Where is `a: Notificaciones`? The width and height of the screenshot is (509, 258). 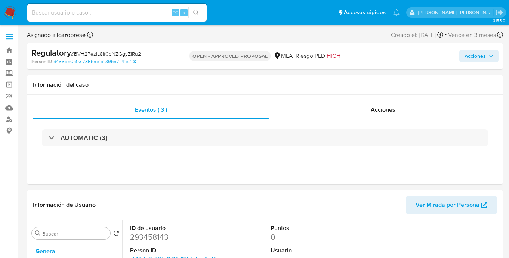
a: Notificaciones is located at coordinates (396, 12).